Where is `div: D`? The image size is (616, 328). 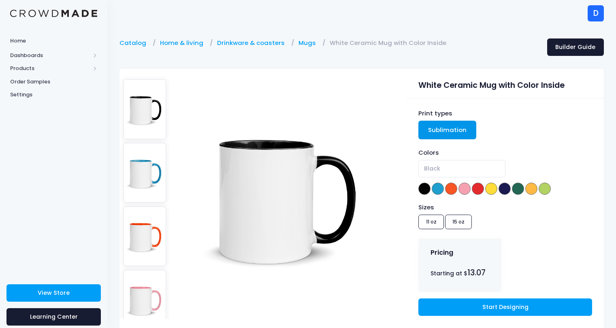
div: D is located at coordinates (596, 13).